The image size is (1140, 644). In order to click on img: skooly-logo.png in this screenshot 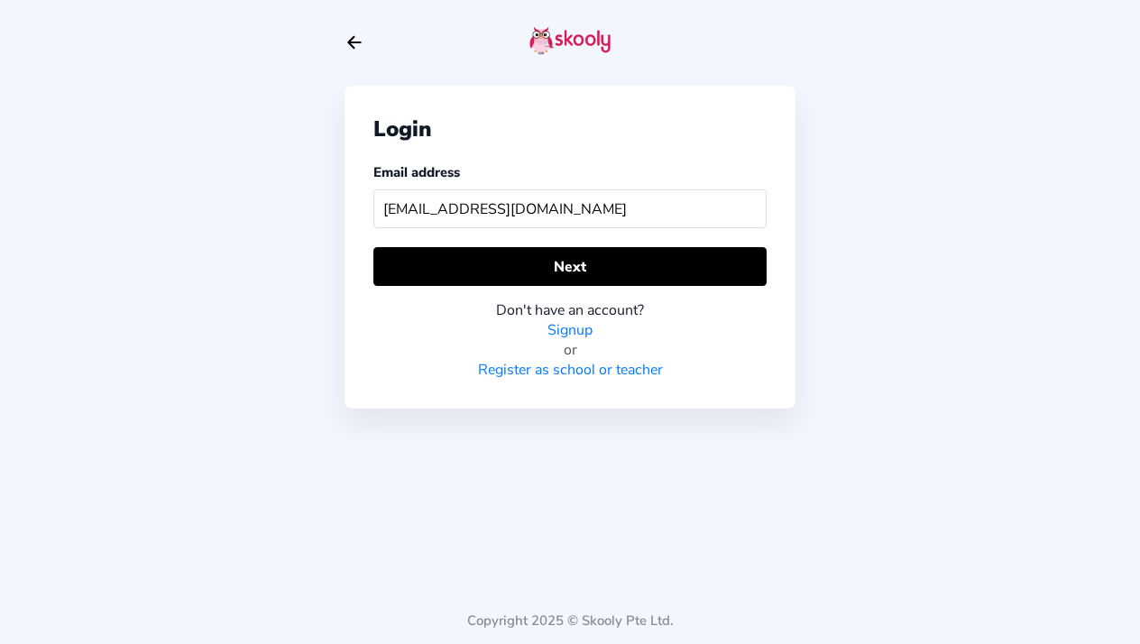, I will do `click(570, 41)`.